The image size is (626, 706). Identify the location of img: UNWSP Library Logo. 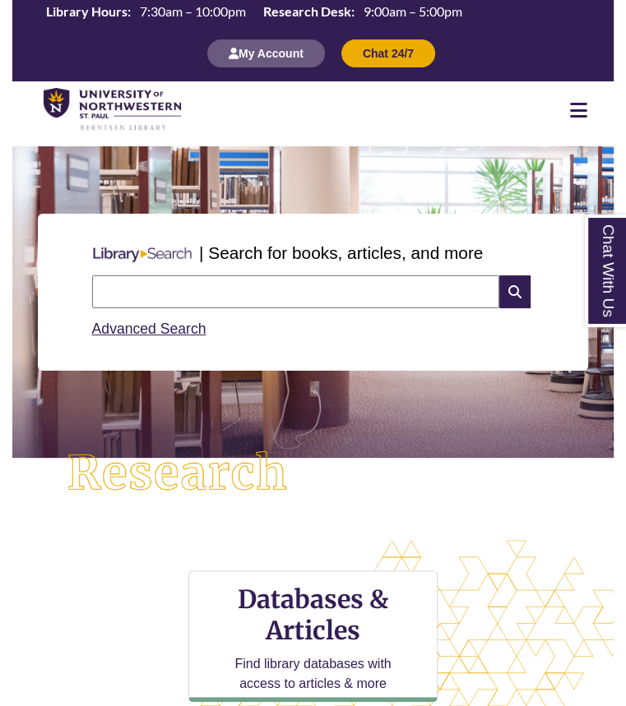
(112, 109).